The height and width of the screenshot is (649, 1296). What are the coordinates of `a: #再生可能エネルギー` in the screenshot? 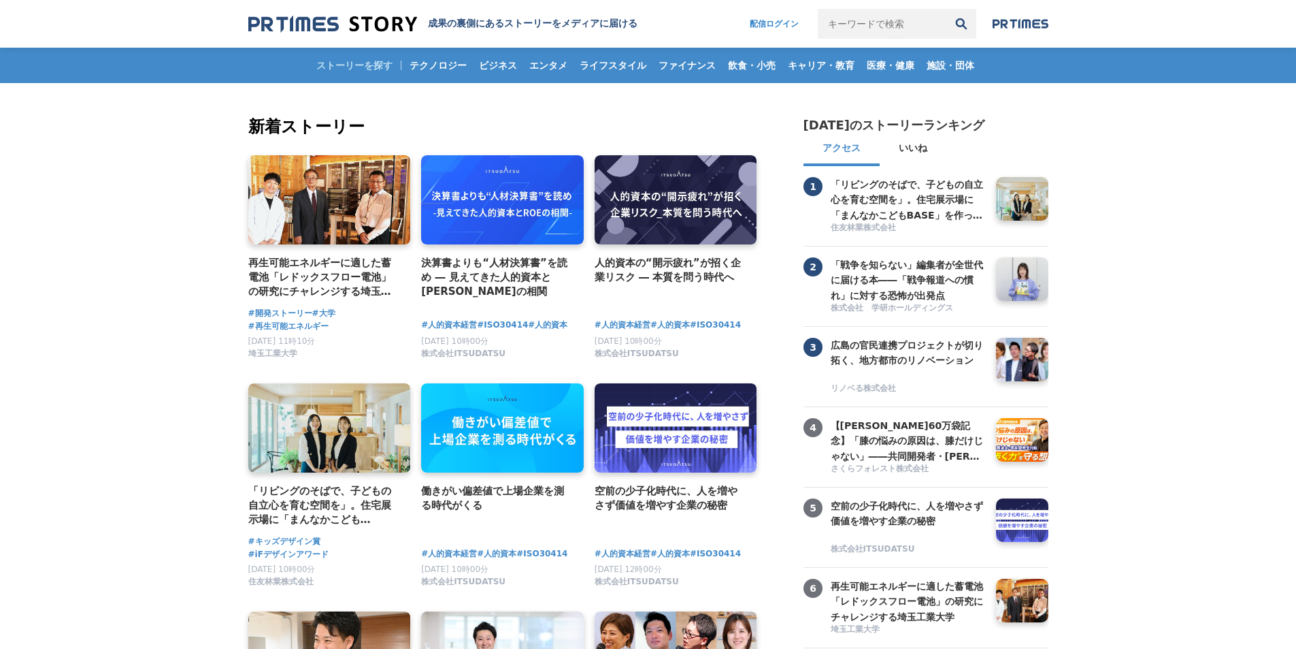 It's located at (289, 326).